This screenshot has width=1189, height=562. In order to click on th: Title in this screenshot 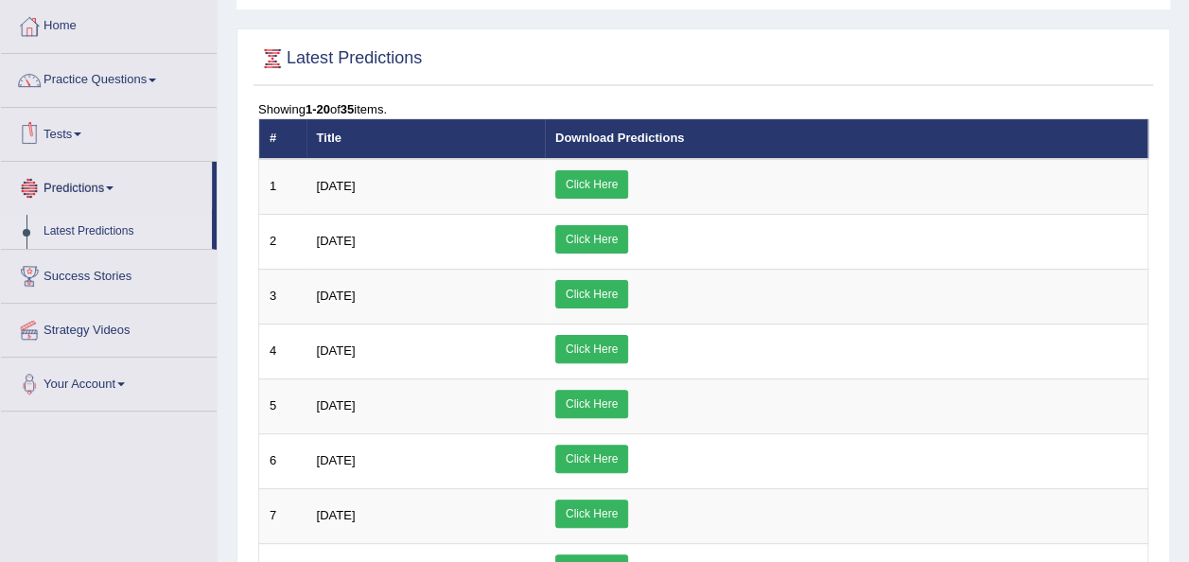, I will do `click(426, 139)`.